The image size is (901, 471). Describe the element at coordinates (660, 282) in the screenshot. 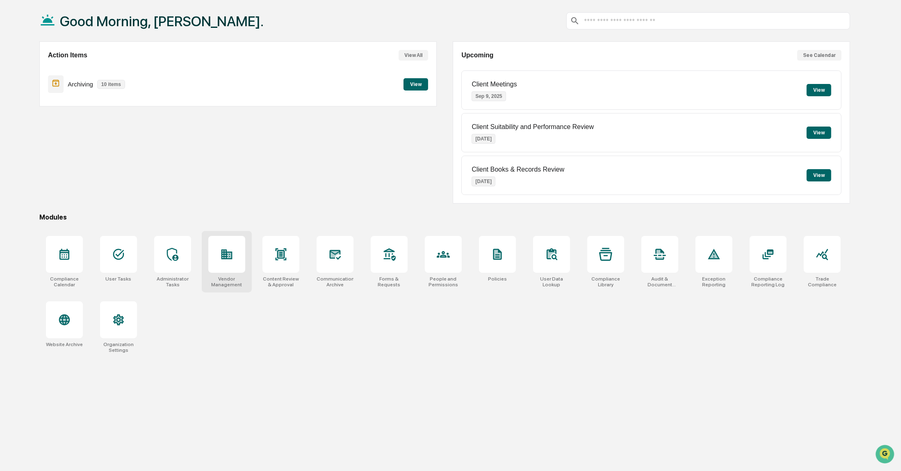

I see `div: Audit & Document Logs` at that location.